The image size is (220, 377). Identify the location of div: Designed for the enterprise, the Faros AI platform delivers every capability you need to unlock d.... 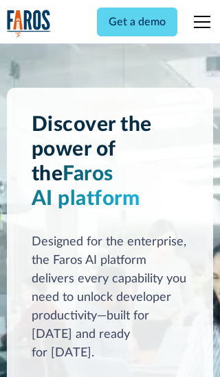
(110, 298).